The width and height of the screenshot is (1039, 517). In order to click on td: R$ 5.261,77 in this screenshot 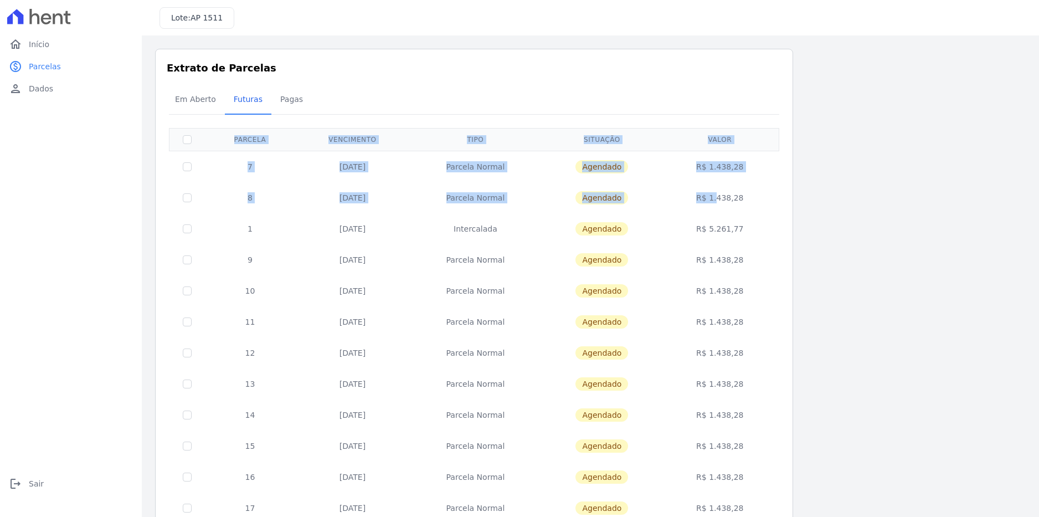, I will do `click(720, 229)`.